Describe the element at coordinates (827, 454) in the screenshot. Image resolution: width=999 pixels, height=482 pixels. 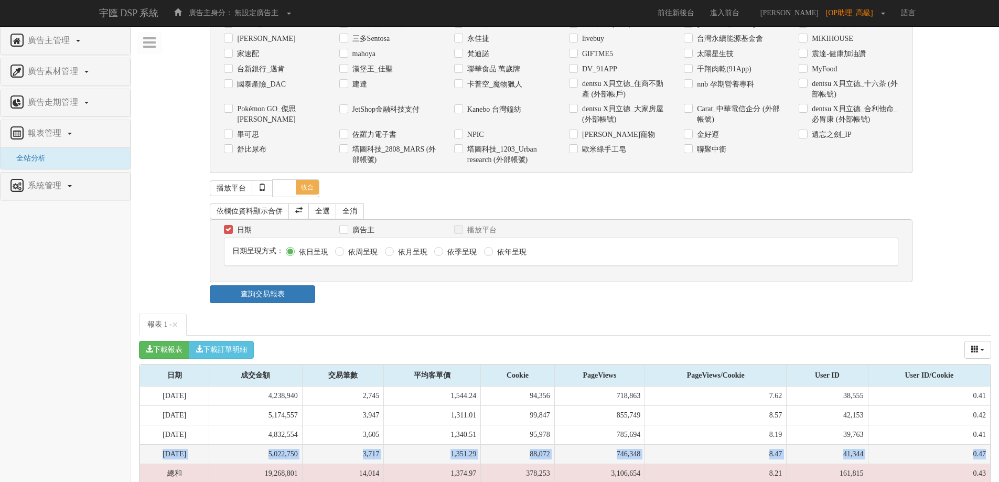
I see `td: 41,344` at that location.